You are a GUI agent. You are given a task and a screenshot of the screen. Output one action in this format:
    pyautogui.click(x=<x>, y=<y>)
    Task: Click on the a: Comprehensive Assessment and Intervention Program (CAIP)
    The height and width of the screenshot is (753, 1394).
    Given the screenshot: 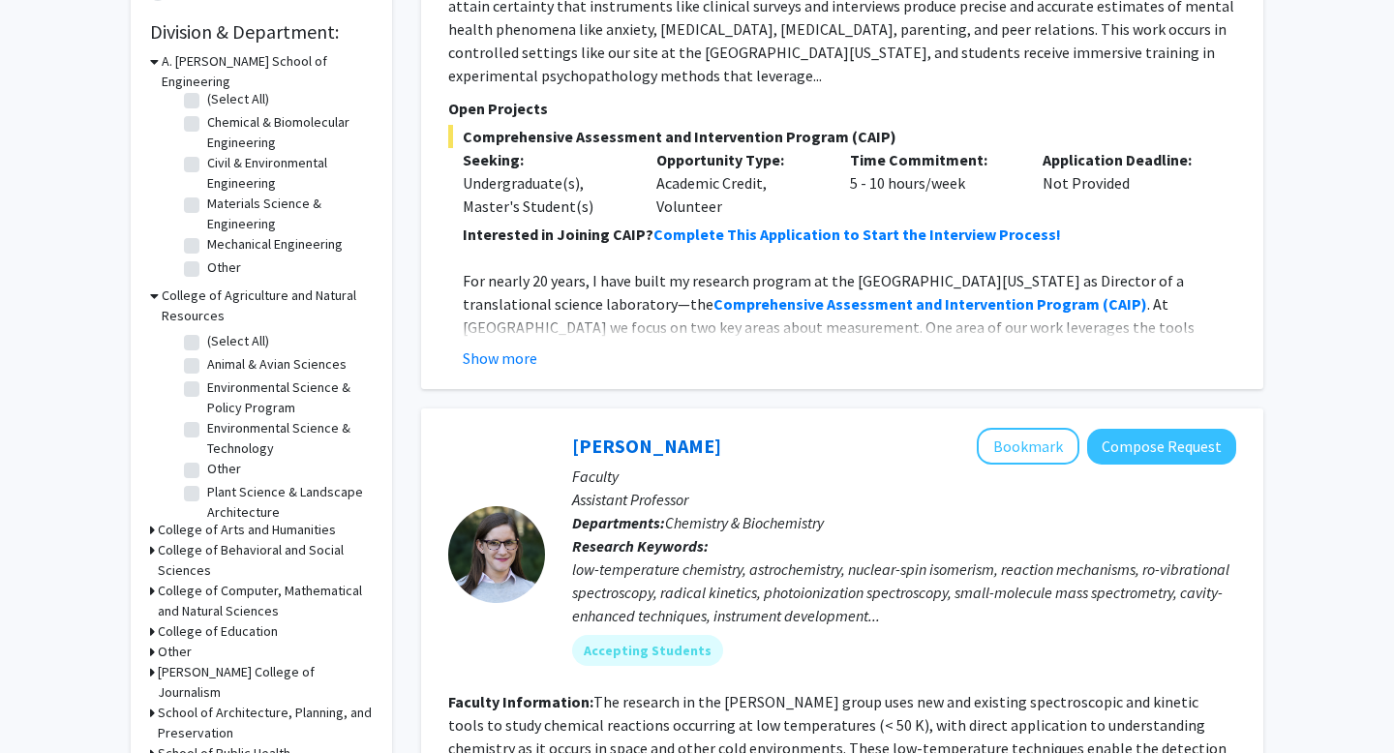 What is the action you would take?
    pyautogui.click(x=931, y=304)
    